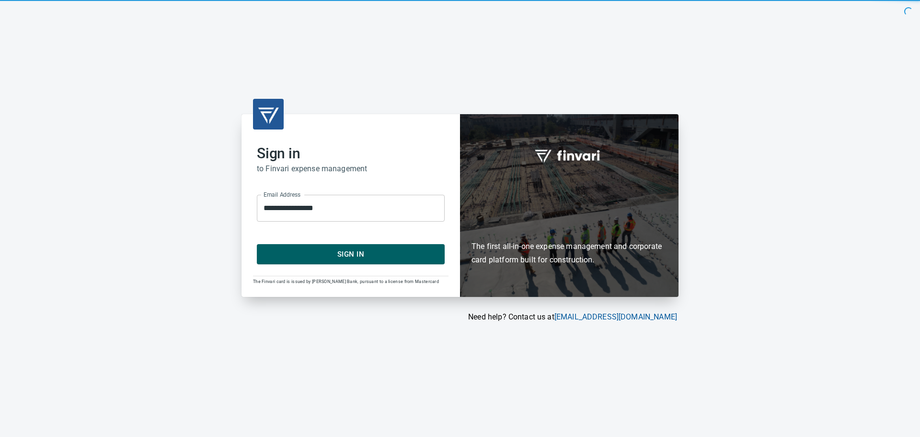  I want to click on img: transparent_logo.png, so click(268, 114).